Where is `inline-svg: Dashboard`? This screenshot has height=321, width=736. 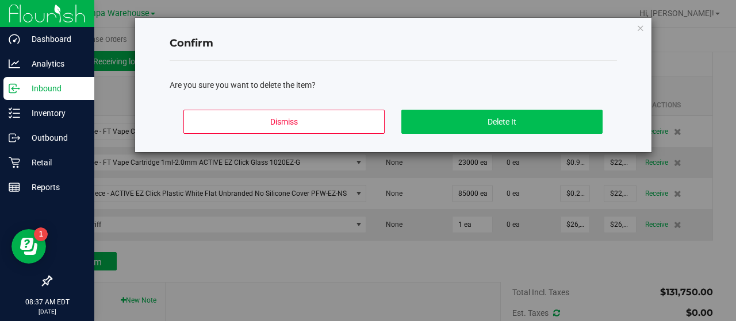
inline-svg: Dashboard is located at coordinates (14, 39).